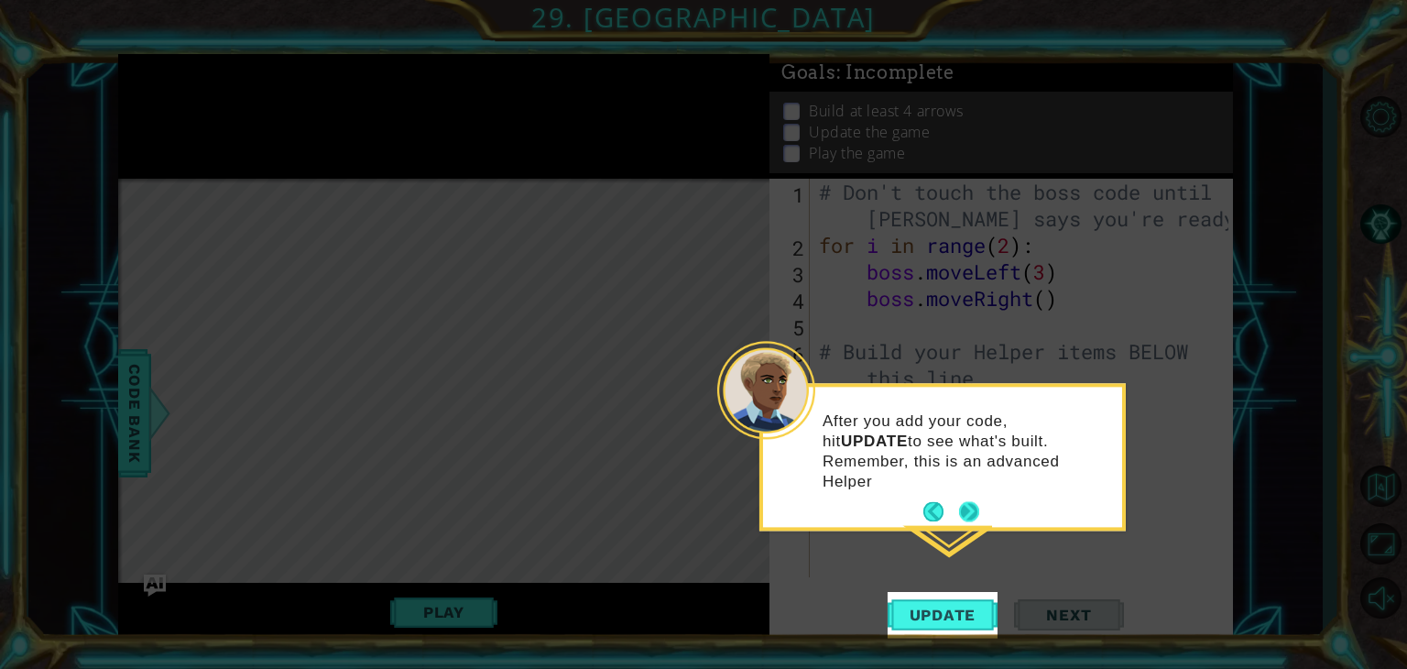  Describe the element at coordinates (969, 512) in the screenshot. I see `button: Next` at that location.